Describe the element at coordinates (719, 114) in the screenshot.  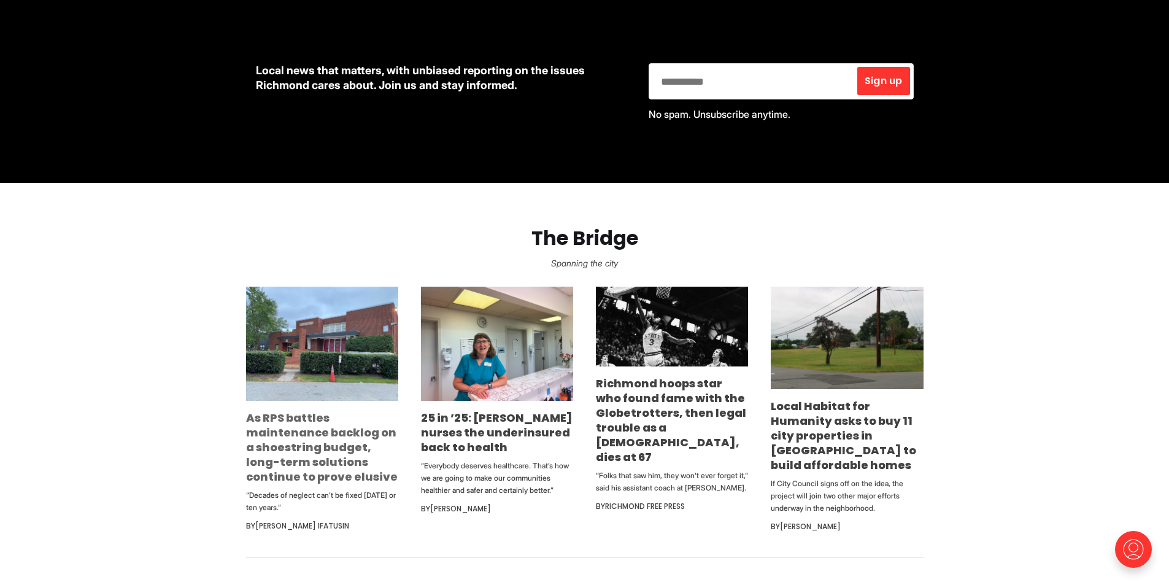
I see `span: No spam. Unsubscribe anytime.` at that location.